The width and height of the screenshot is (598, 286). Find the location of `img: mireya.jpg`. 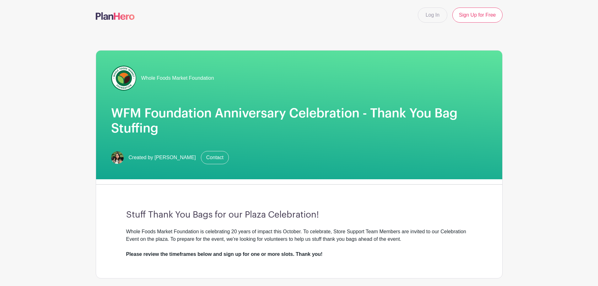

img: mireya.jpg is located at coordinates (117, 157).